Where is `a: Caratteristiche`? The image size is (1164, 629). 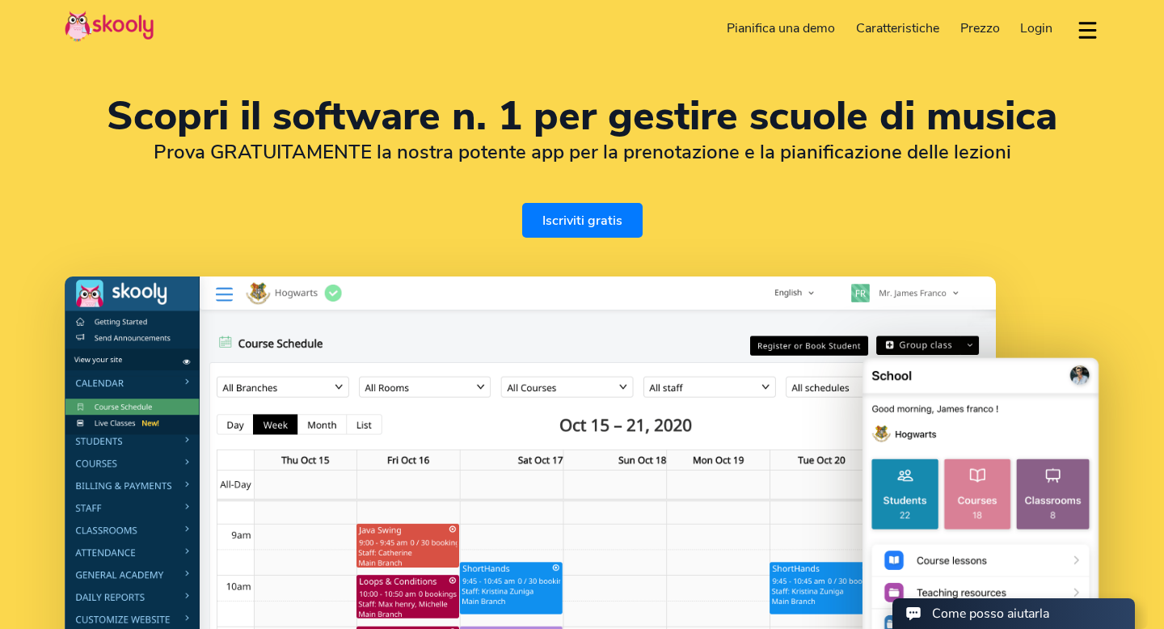 a: Caratteristiche is located at coordinates (898, 28).